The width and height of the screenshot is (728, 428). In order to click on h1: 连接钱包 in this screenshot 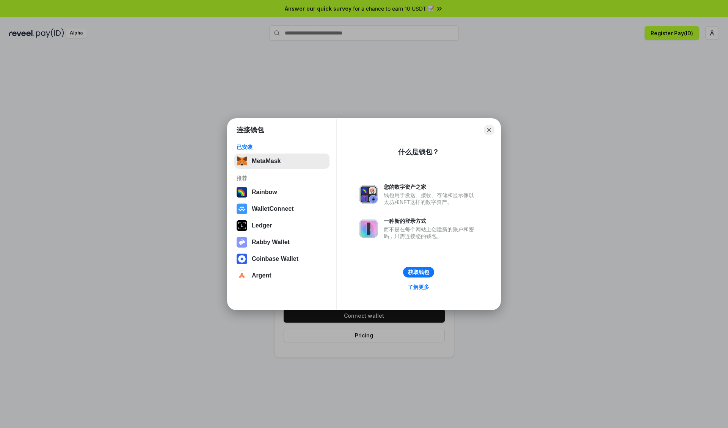, I will do `click(250, 130)`.